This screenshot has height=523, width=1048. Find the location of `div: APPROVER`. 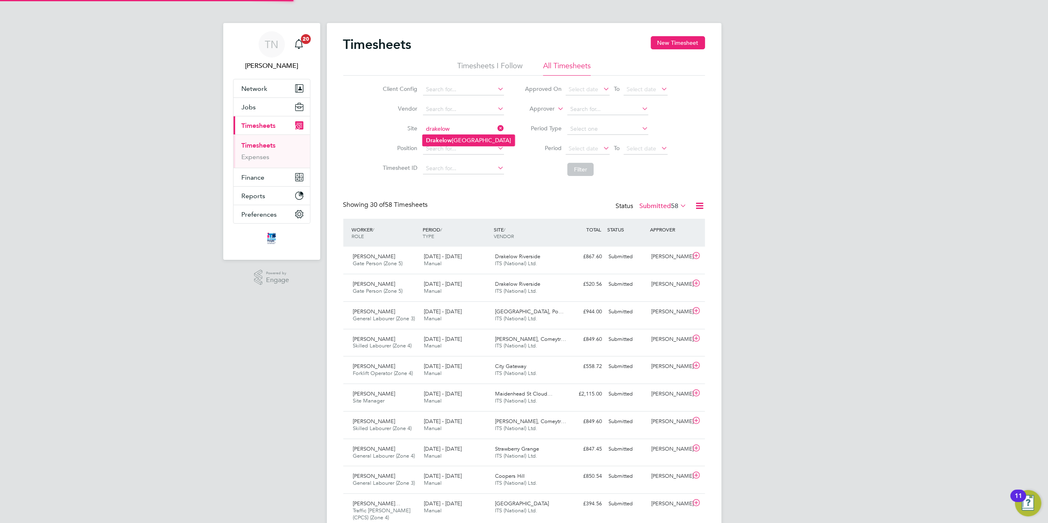

div: APPROVER is located at coordinates (669, 229).